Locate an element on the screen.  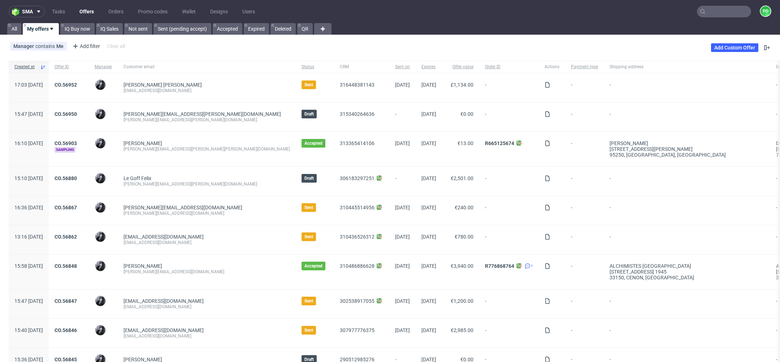
a: My offers is located at coordinates (41, 29).